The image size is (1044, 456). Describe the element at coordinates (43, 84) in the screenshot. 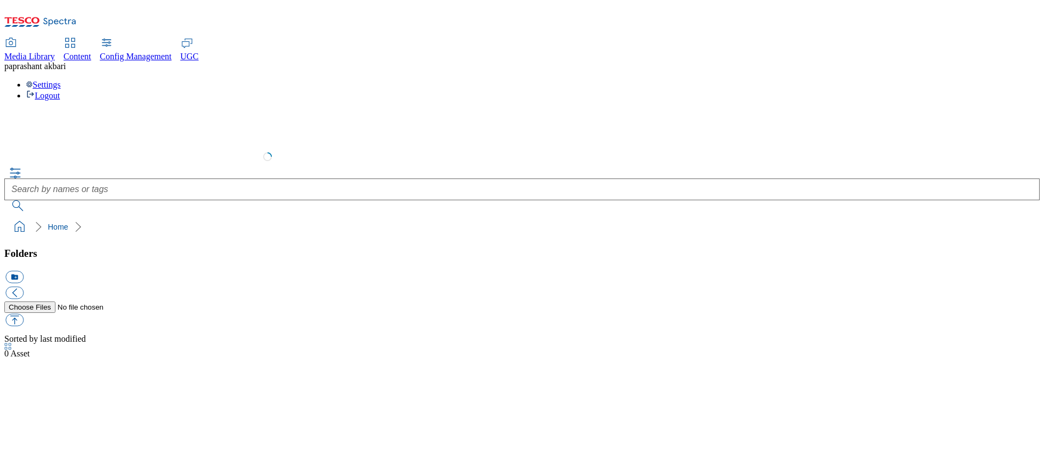

I see `a: Settings` at that location.